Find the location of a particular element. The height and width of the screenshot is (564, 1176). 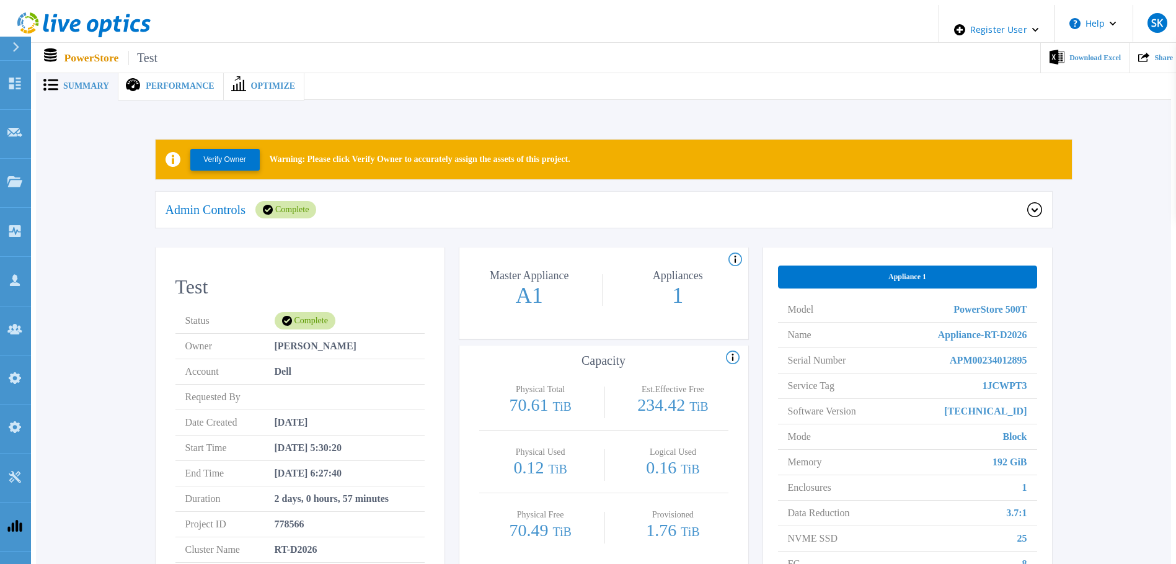

span: Project ID is located at coordinates (230, 524).